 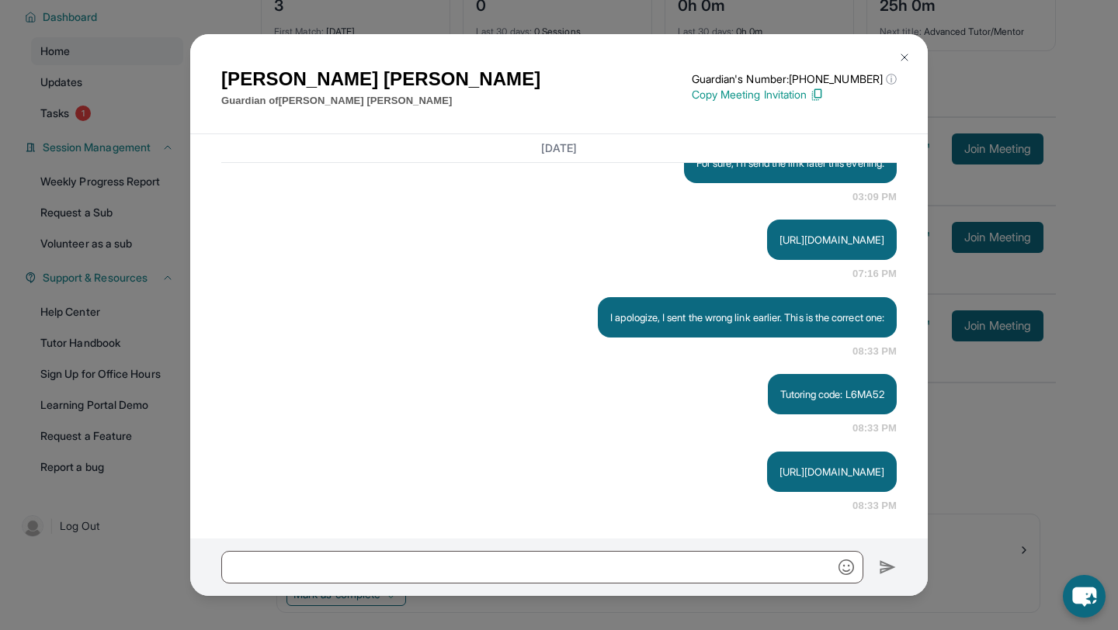 What do you see at coordinates (904, 57) in the screenshot?
I see `img: Close Icon` at bounding box center [904, 57].